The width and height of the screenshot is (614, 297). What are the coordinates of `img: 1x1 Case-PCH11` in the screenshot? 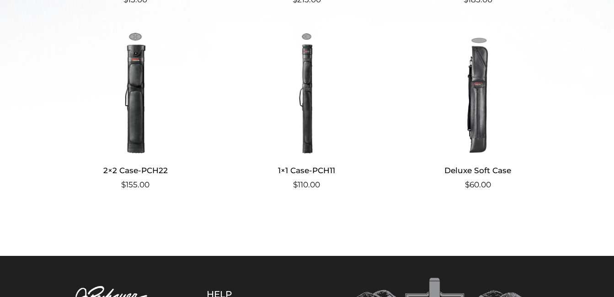 It's located at (306, 93).